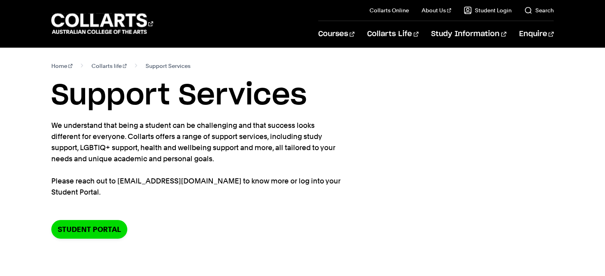  What do you see at coordinates (393, 34) in the screenshot?
I see `a: Collarts Life` at bounding box center [393, 34].